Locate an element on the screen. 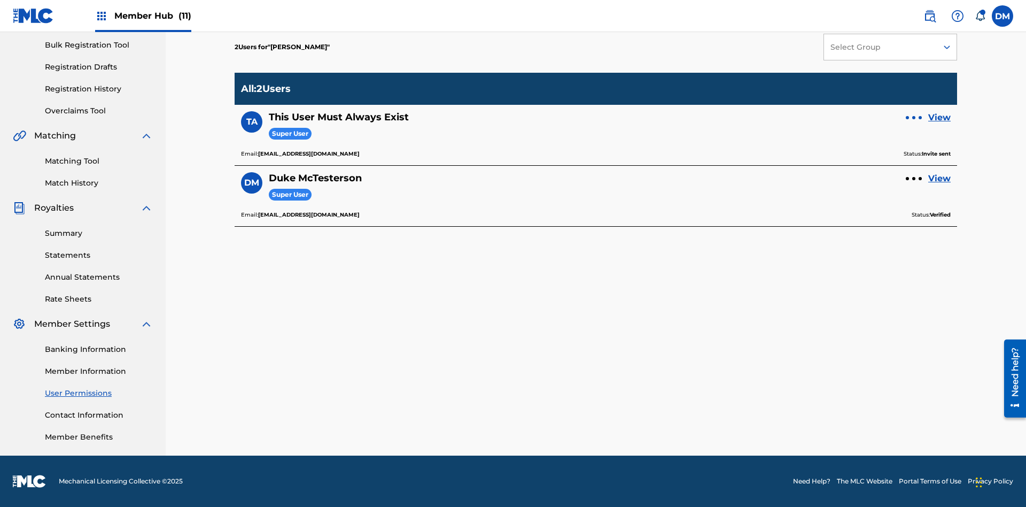 The image size is (1026, 507). h5: Duke McTesterson is located at coordinates (315, 178).